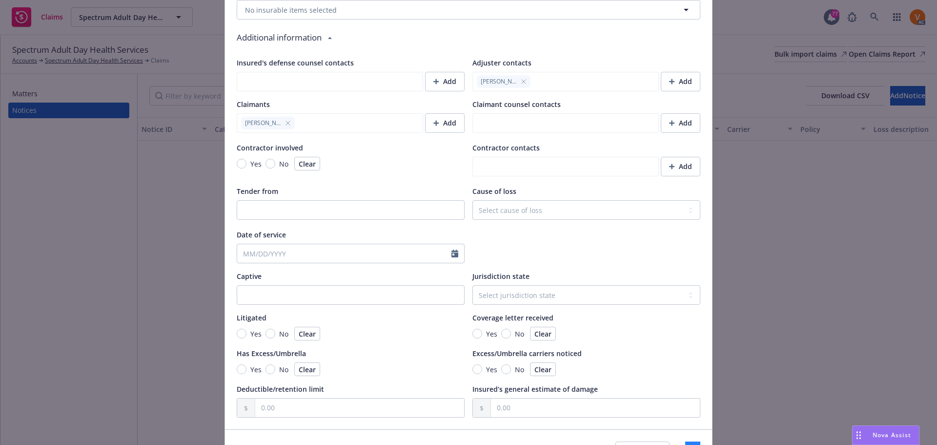 The width and height of the screenshot is (937, 445). Describe the element at coordinates (886, 435) in the screenshot. I see `button: Nova Assist` at that location.